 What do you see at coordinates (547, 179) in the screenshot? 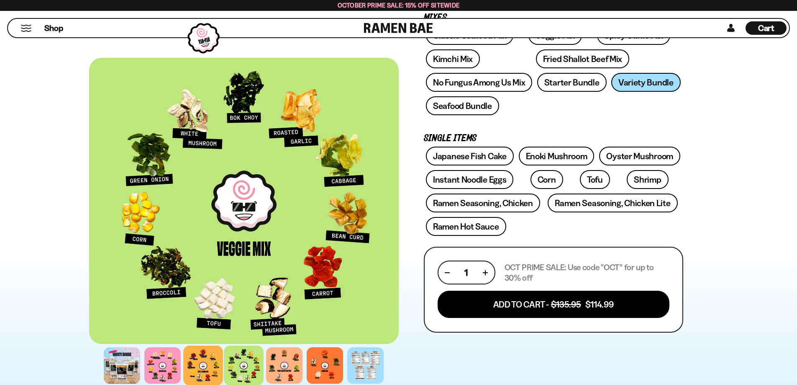
I see `a: Corn` at bounding box center [547, 179].